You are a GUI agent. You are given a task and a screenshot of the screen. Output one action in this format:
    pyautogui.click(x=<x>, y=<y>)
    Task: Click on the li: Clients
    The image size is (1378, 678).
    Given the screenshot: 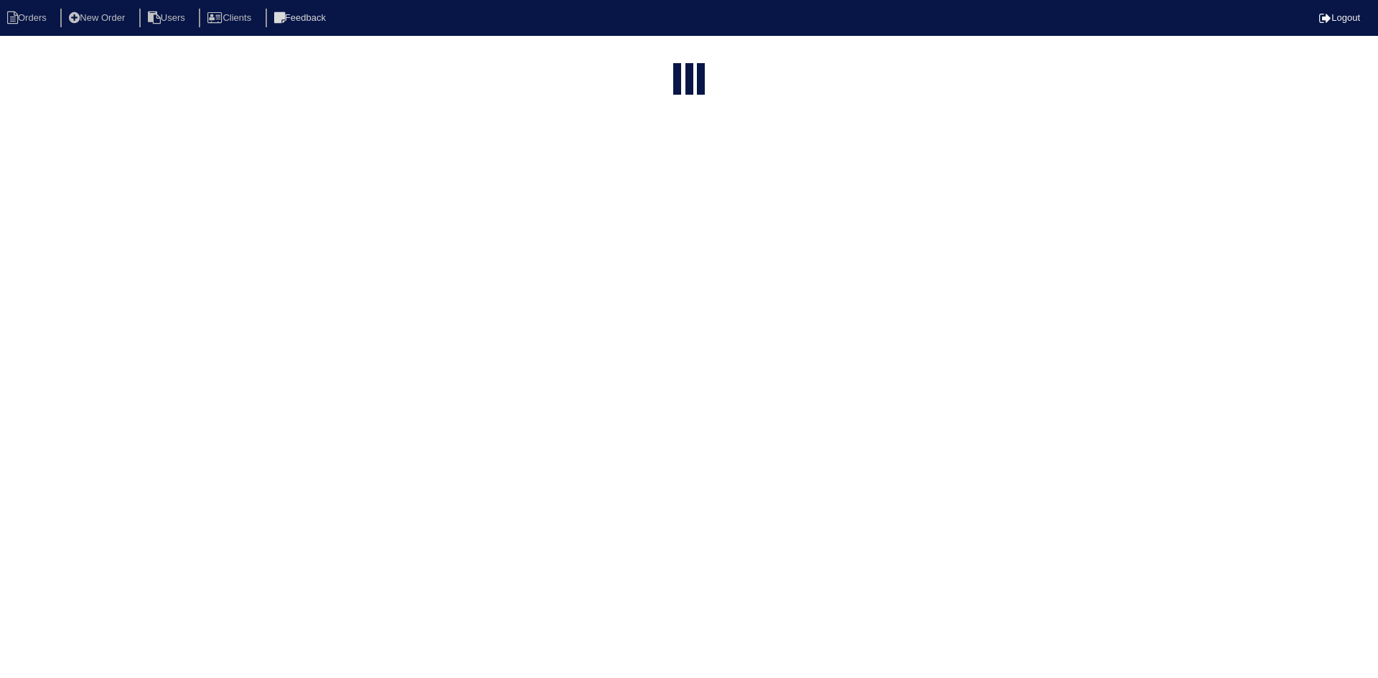 What is the action you would take?
    pyautogui.click(x=230, y=18)
    